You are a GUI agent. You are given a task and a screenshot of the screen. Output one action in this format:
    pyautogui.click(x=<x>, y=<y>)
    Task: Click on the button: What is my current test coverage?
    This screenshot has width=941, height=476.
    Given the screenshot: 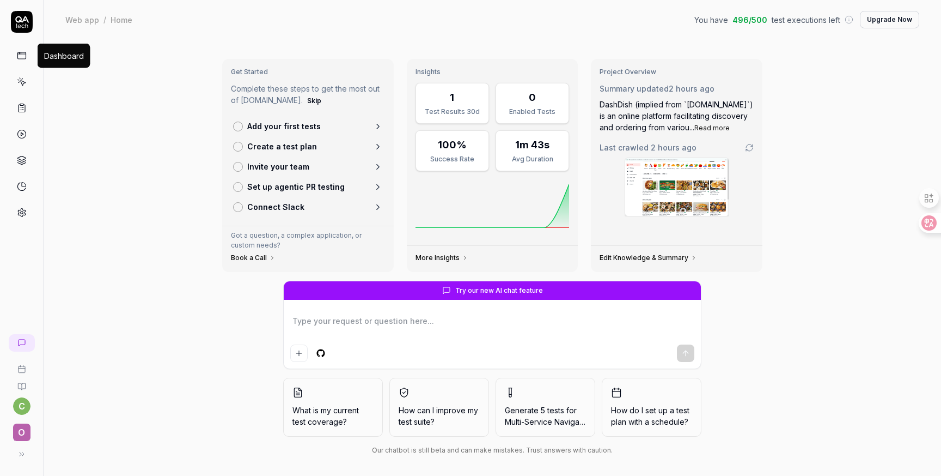 What is the action you would take?
    pyautogui.click(x=333, y=407)
    